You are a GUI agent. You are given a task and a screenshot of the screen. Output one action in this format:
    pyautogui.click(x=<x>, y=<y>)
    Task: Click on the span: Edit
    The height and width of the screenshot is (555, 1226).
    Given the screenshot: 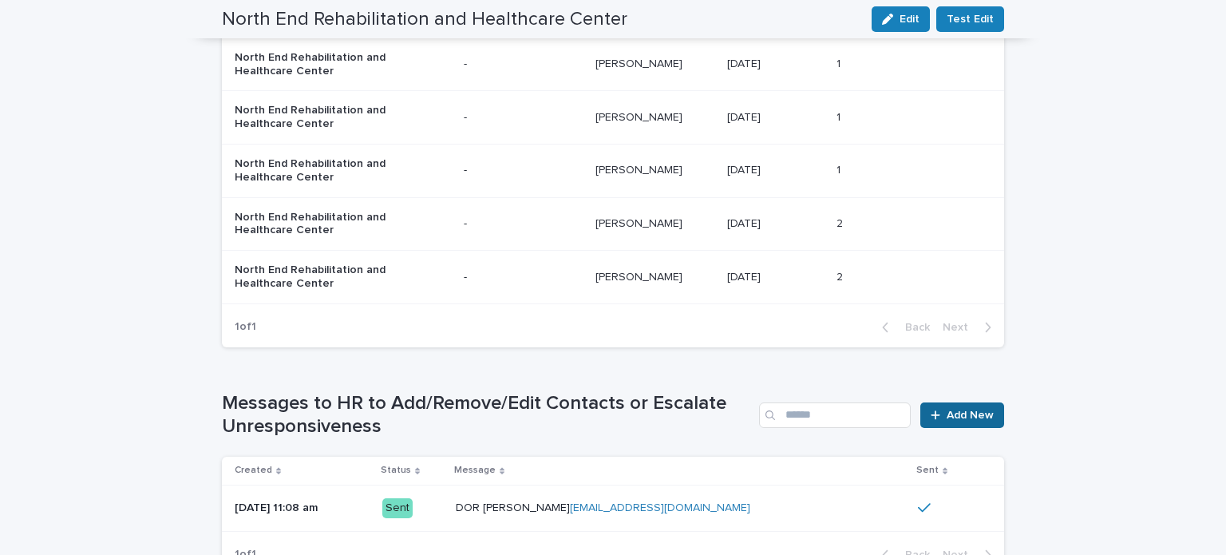 What is the action you would take?
    pyautogui.click(x=909, y=19)
    